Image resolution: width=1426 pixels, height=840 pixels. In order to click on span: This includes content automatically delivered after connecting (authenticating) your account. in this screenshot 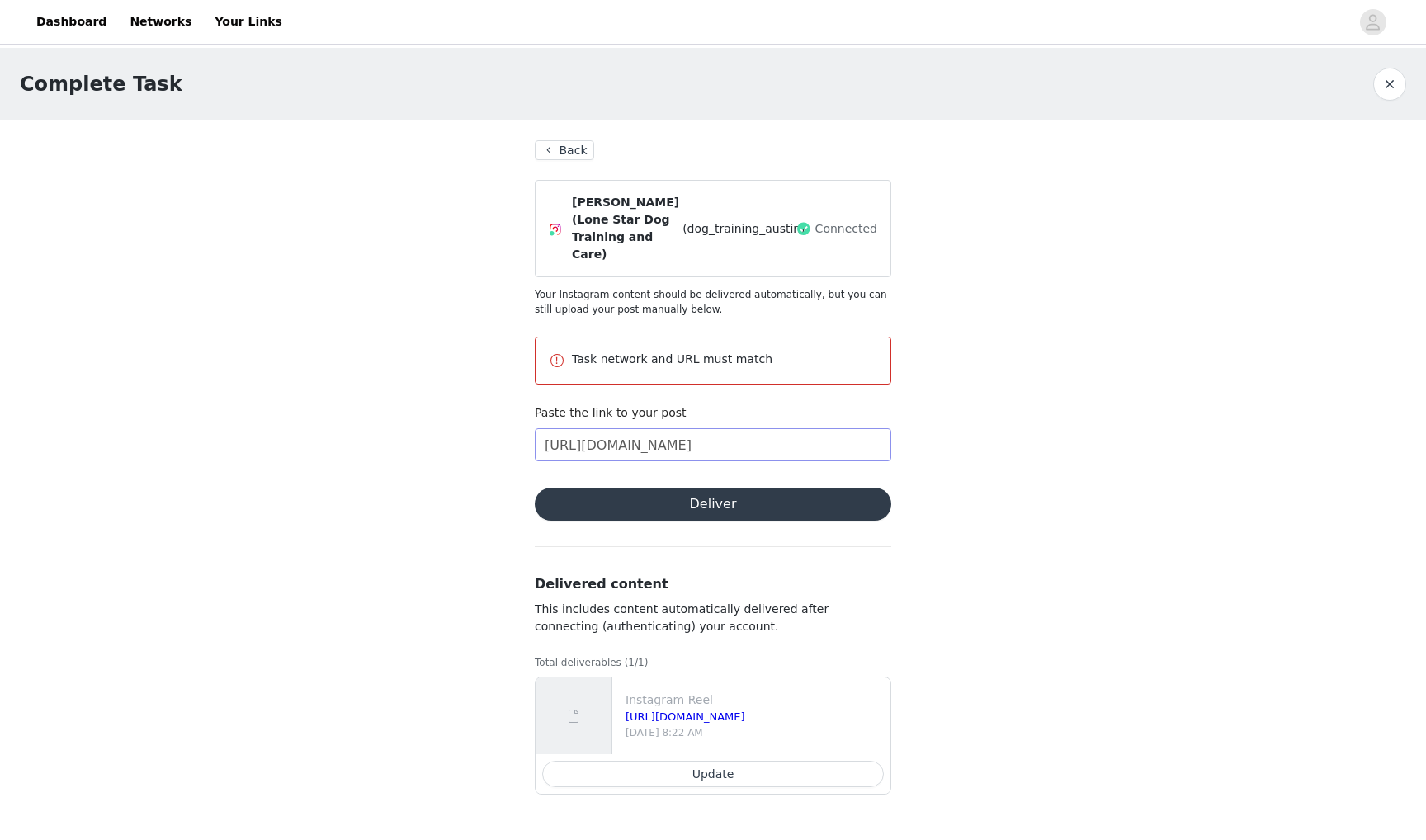, I will do `click(681, 617)`.